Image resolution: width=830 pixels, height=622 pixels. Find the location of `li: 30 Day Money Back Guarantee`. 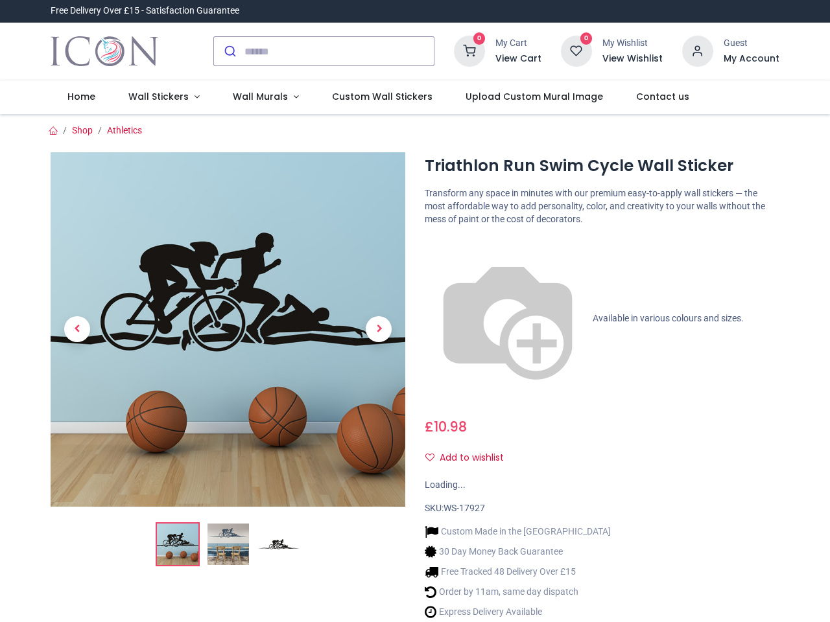

li: 30 Day Money Back Guarantee is located at coordinates (517, 552).